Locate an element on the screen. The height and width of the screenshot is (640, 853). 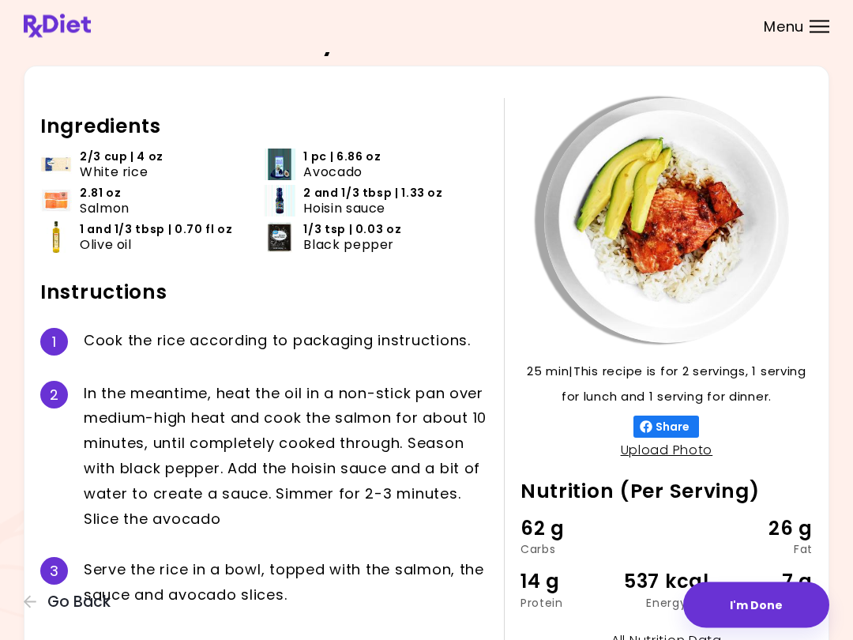
h2: Instructions is located at coordinates (264, 293).